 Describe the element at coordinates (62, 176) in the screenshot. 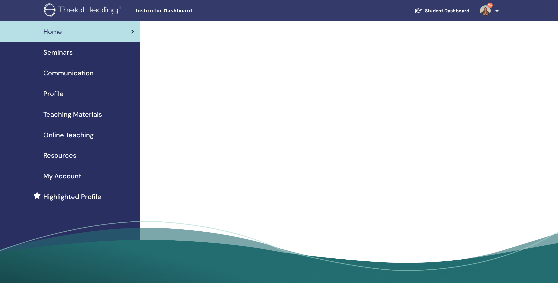

I see `span: My Account` at that location.